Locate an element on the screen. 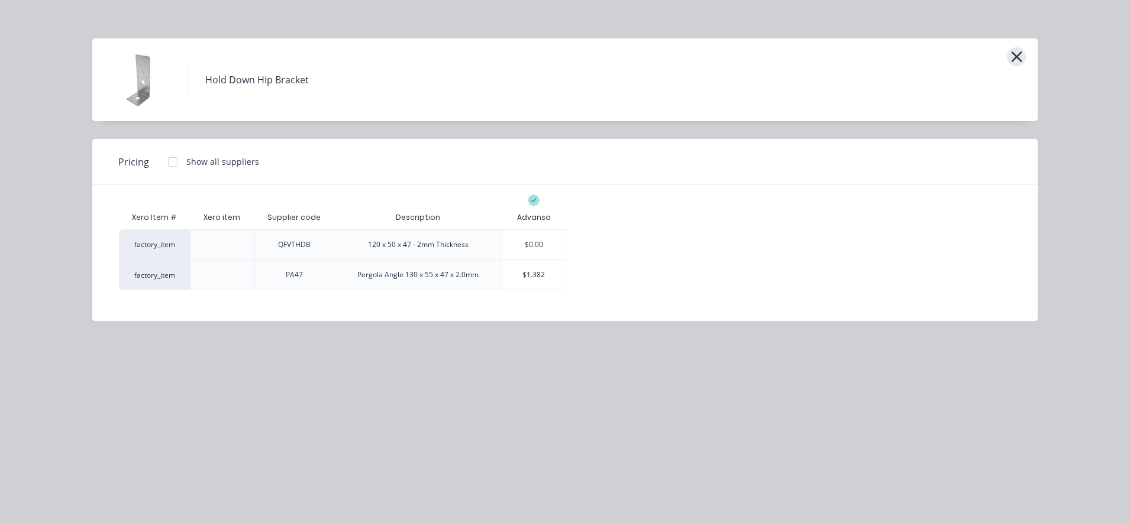  div: Description is located at coordinates (418, 218).